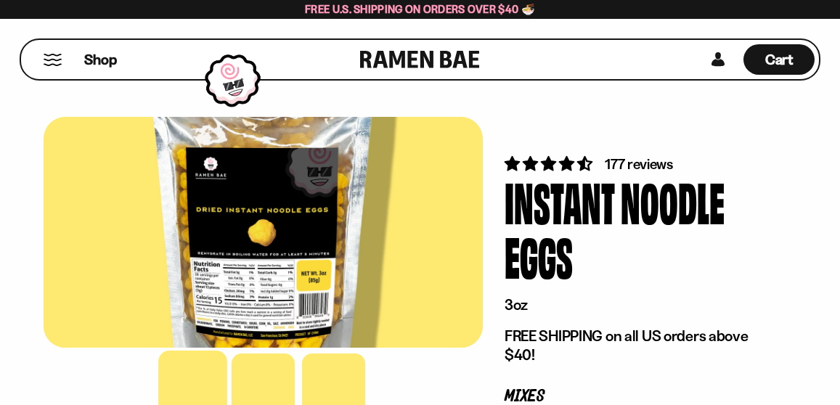 Image resolution: width=840 pixels, height=405 pixels. What do you see at coordinates (539, 255) in the screenshot?
I see `div: Eggs` at bounding box center [539, 255].